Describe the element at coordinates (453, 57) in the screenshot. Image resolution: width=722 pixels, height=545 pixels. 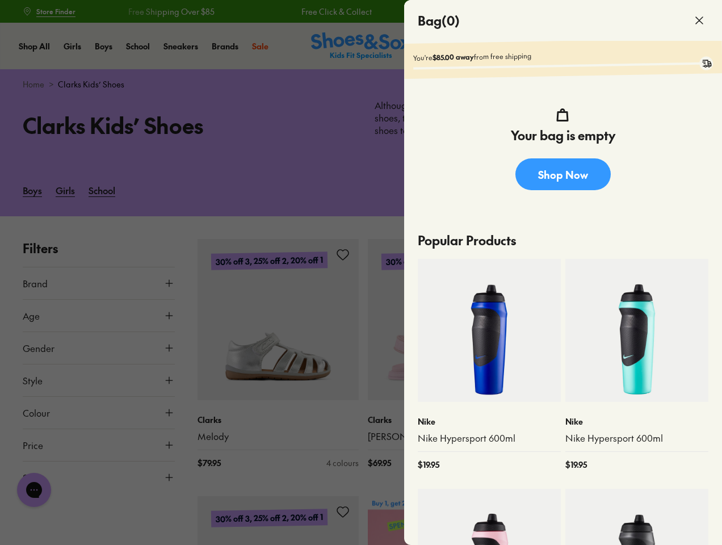
I see `b: $85.00 away` at that location.